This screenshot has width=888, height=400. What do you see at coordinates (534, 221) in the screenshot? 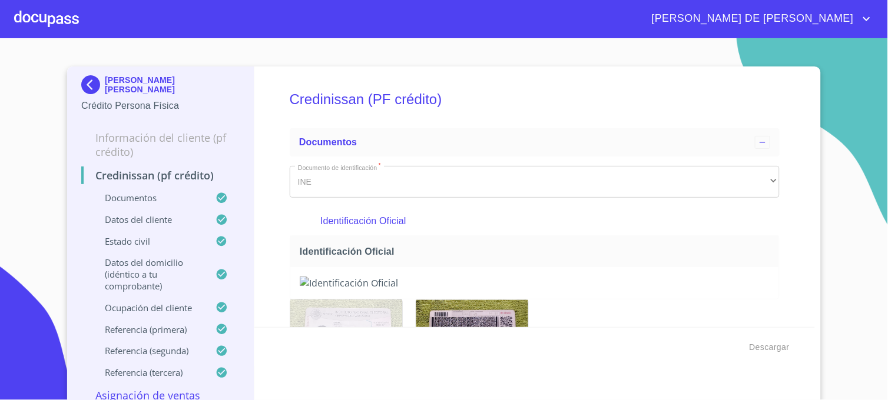
I see `p: Identificación Oficial` at bounding box center [534, 221].